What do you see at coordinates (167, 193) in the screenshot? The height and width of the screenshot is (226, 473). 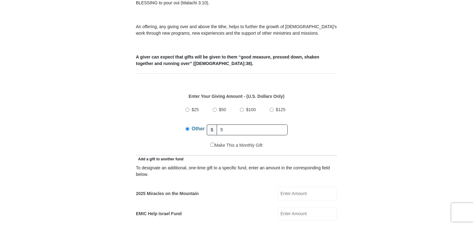 I see `label: 2025 Miracles on the Mountain` at bounding box center [167, 193].